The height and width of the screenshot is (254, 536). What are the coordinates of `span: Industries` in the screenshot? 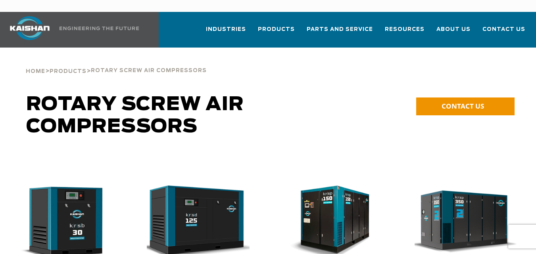 It's located at (226, 29).